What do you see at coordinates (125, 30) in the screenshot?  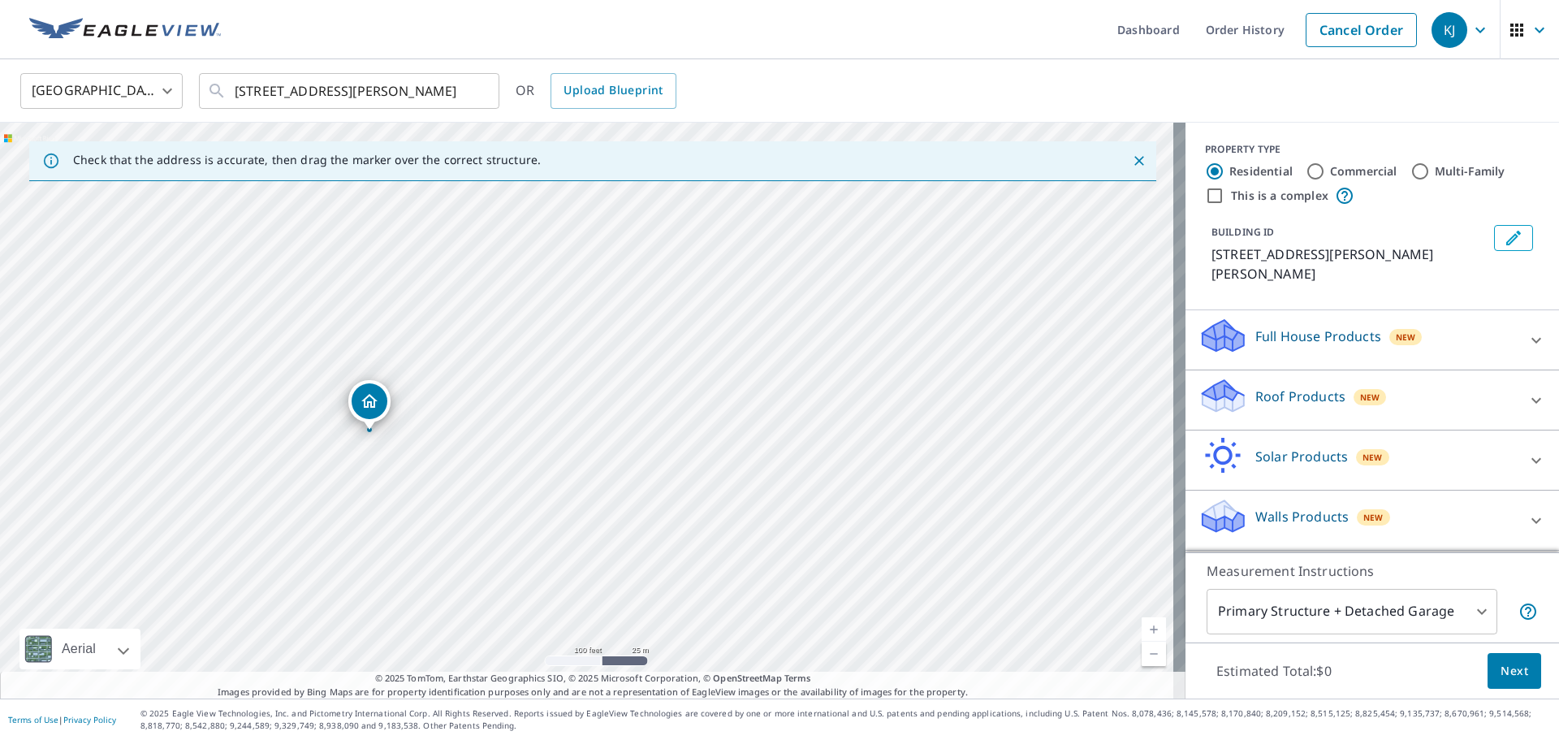 I see `img: EV Logo` at bounding box center [125, 30].